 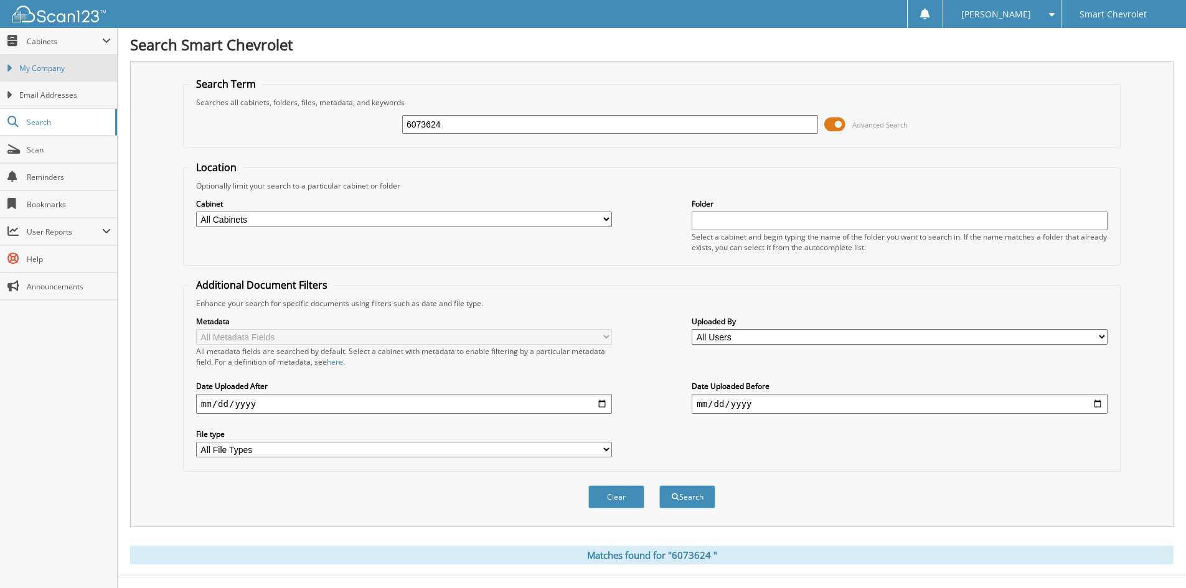 I want to click on div: All metadata fields are searched by default. Select a cabinet with metadata to enable filtering b..., so click(x=404, y=357).